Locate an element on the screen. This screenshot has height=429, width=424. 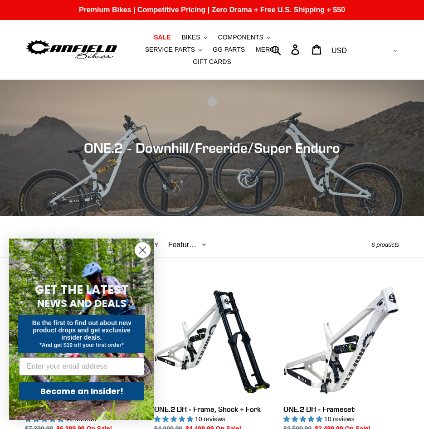
span: BIKES is located at coordinates (190, 37).